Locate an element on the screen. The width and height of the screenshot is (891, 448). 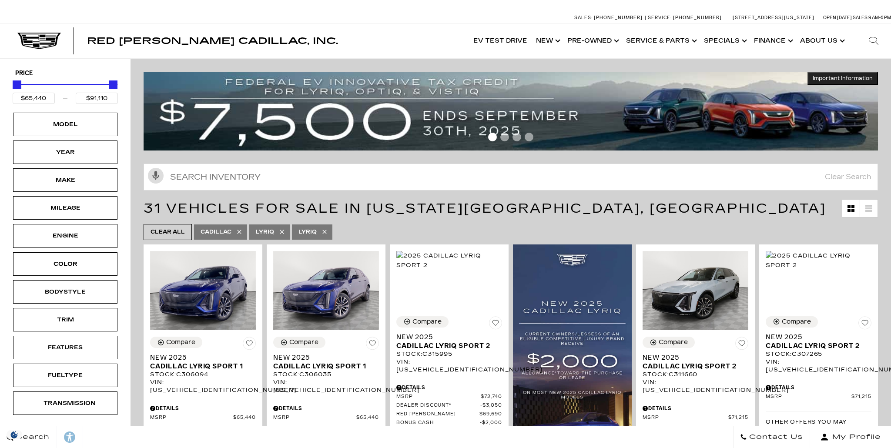
a: Pre-Owned is located at coordinates (592, 41).